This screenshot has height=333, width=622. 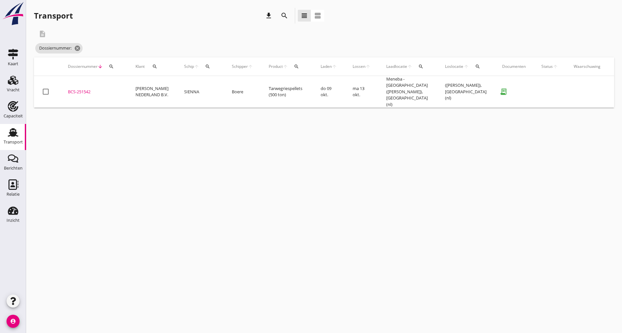 What do you see at coordinates (13, 14) in the screenshot?
I see `img: logo-small.a267ee39.svg` at bounding box center [13, 14].